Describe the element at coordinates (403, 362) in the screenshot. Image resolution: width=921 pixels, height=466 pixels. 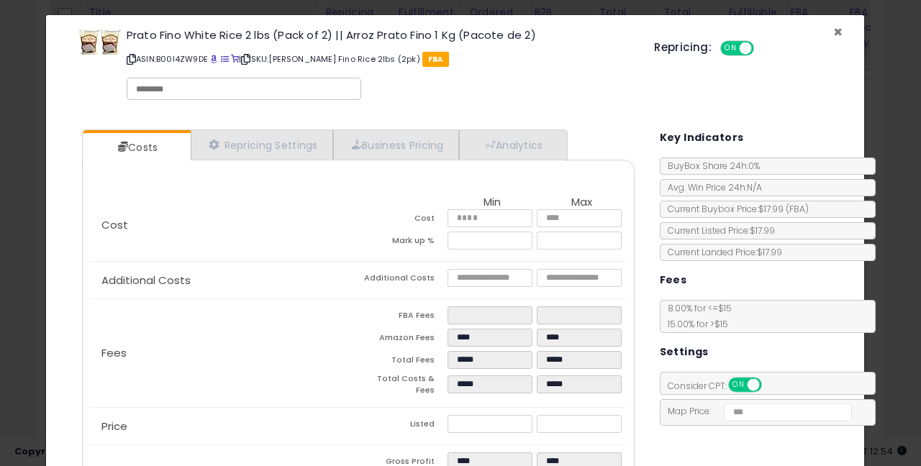
I see `td: Total Fees` at that location.